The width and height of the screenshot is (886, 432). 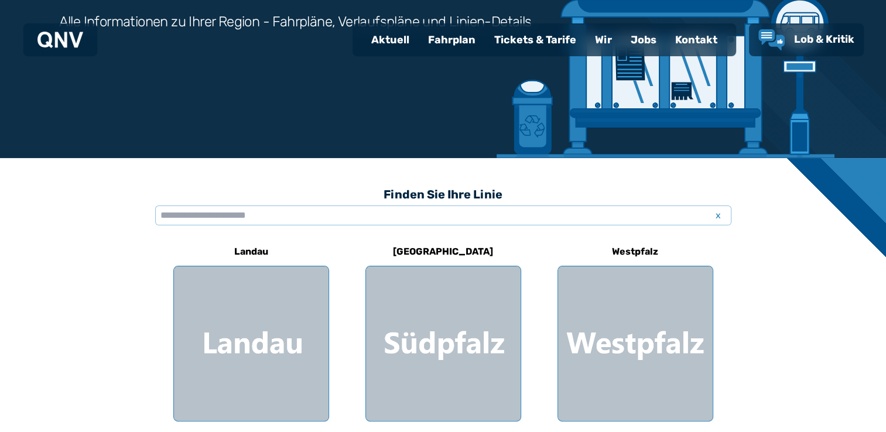 I want to click on a: Tickets & Tarife, so click(x=535, y=40).